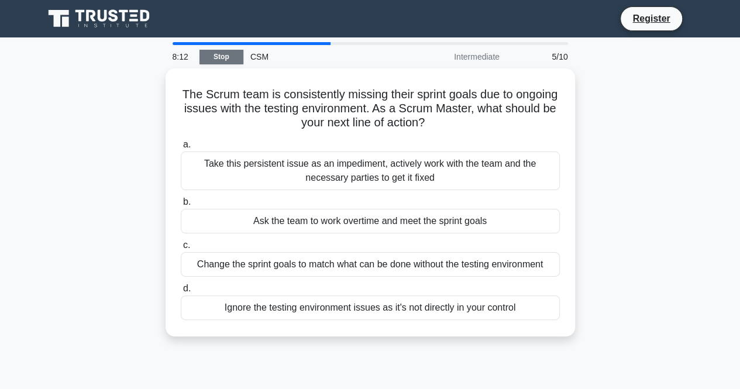  Describe the element at coordinates (187, 201) in the screenshot. I see `span: b.` at that location.